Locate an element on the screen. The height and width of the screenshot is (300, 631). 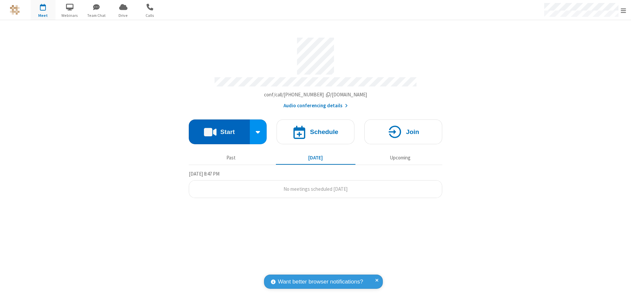
span: Copy my meeting room link is located at coordinates (315, 94).